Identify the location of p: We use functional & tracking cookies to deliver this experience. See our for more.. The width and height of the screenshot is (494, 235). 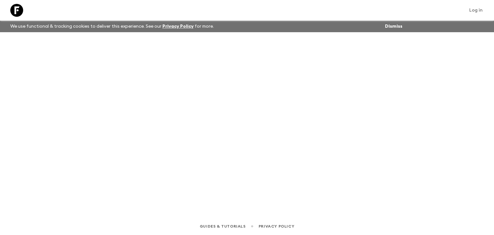
(112, 26).